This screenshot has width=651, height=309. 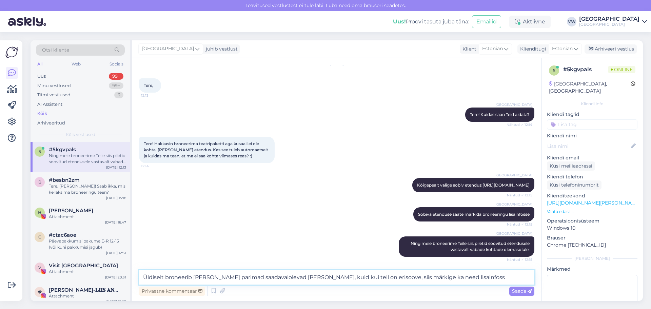 I want to click on input: Lisa nimi, so click(x=588, y=146).